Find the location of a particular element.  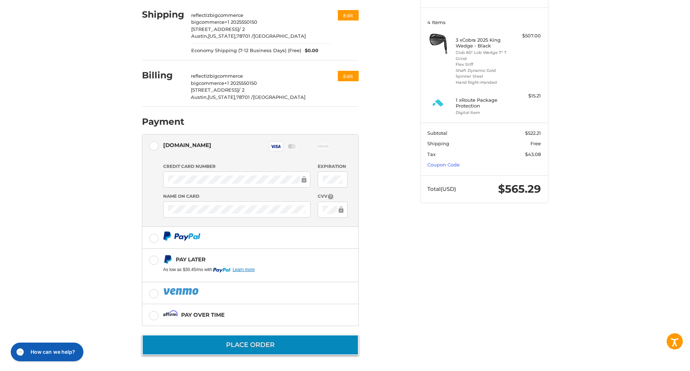

div: $15.21 is located at coordinates (526, 96).